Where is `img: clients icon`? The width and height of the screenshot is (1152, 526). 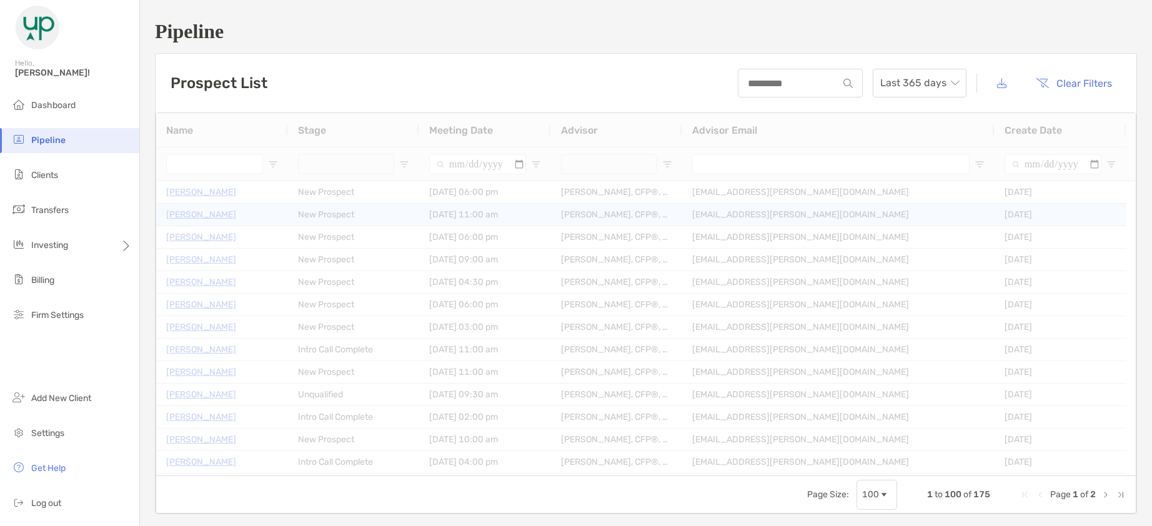
img: clients icon is located at coordinates (19, 174).